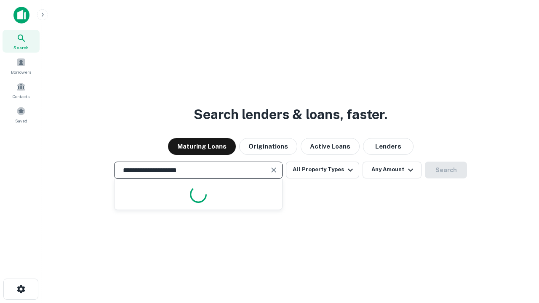  What do you see at coordinates (21, 72) in the screenshot?
I see `span: Borrowers` at bounding box center [21, 72].